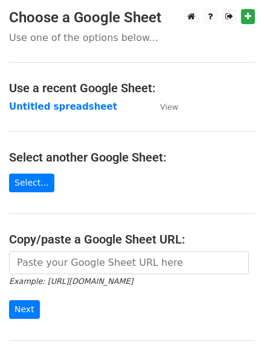  What do you see at coordinates (129, 263) in the screenshot?
I see `input: Paste your Google Sheet URL here` at bounding box center [129, 263].